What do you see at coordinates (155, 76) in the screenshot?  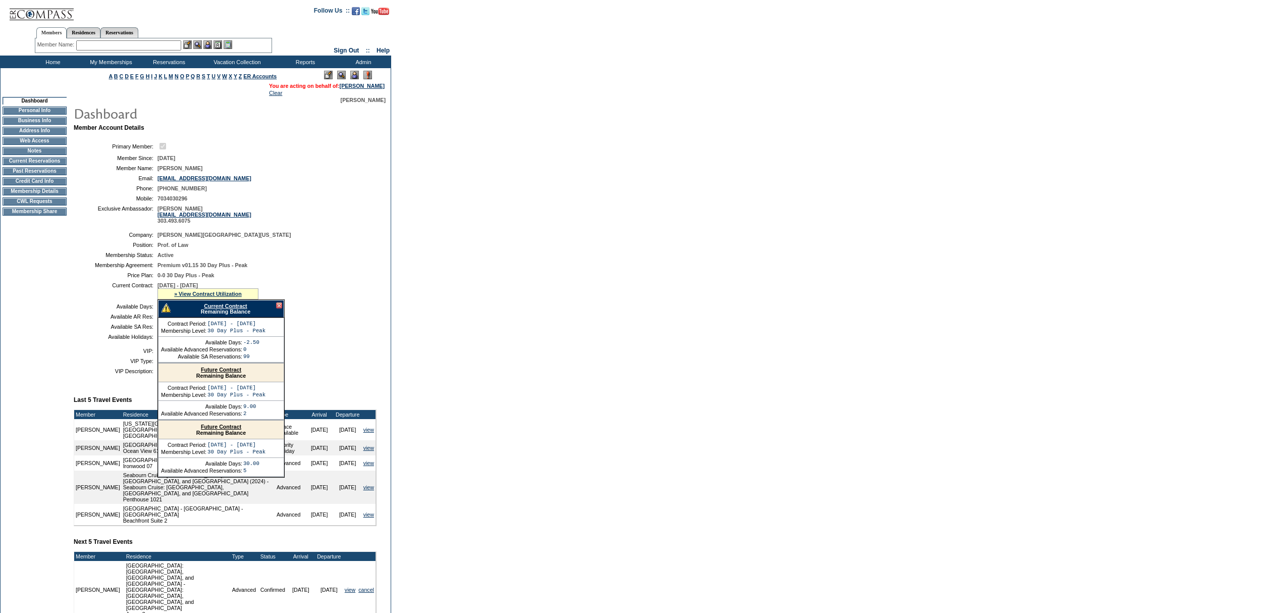 I see `a: J` at bounding box center [155, 76].